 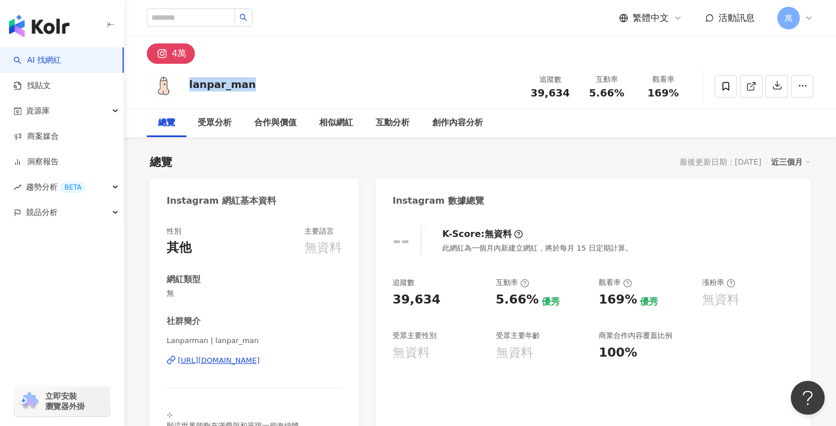 I want to click on div: 受眾主要性別, so click(x=414, y=336).